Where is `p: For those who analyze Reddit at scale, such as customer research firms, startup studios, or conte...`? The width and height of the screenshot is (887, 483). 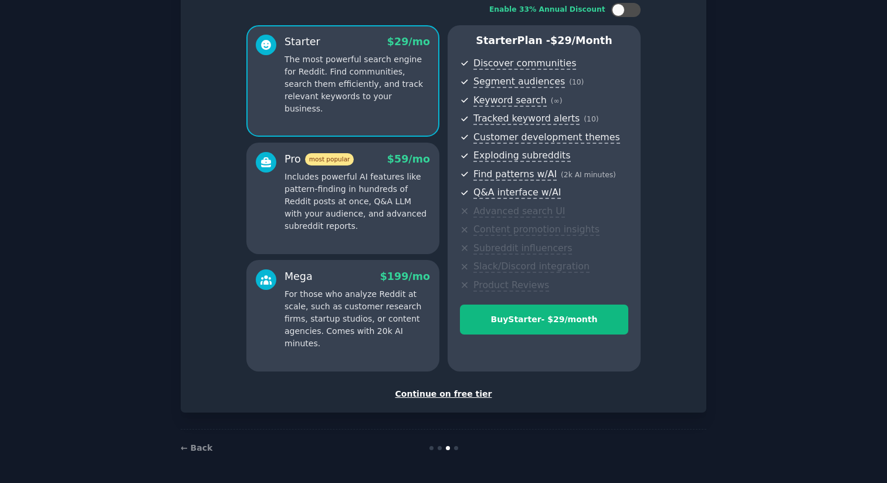 p: For those who analyze Reddit at scale, such as customer research firms, startup studios, or conte... is located at coordinates (357, 318).